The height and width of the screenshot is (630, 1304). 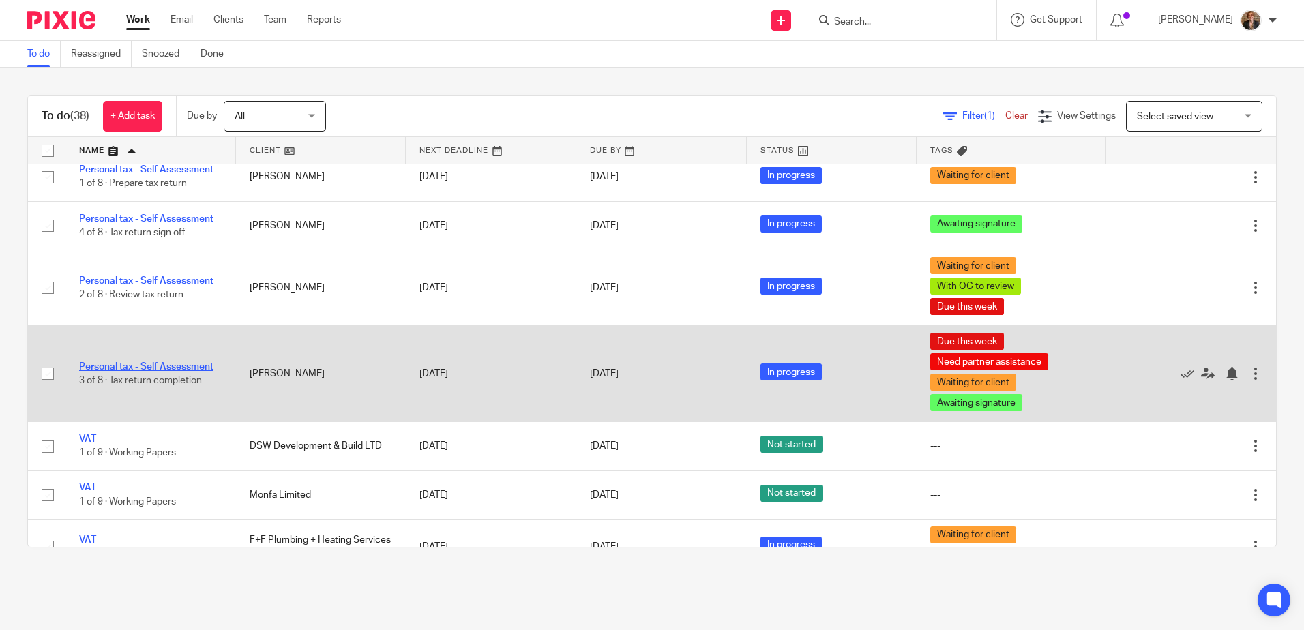 What do you see at coordinates (80, 116) in the screenshot?
I see `span: (38)` at bounding box center [80, 116].